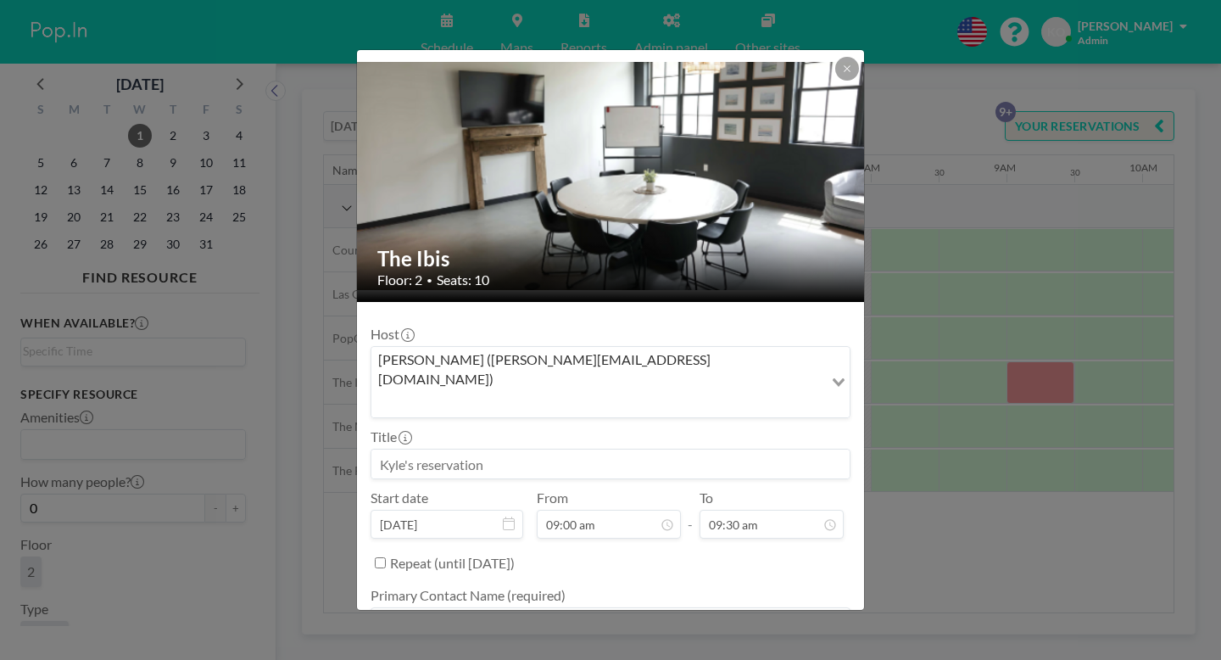 This screenshot has width=1221, height=660. Describe the element at coordinates (706, 498) in the screenshot. I see `label: To` at that location.